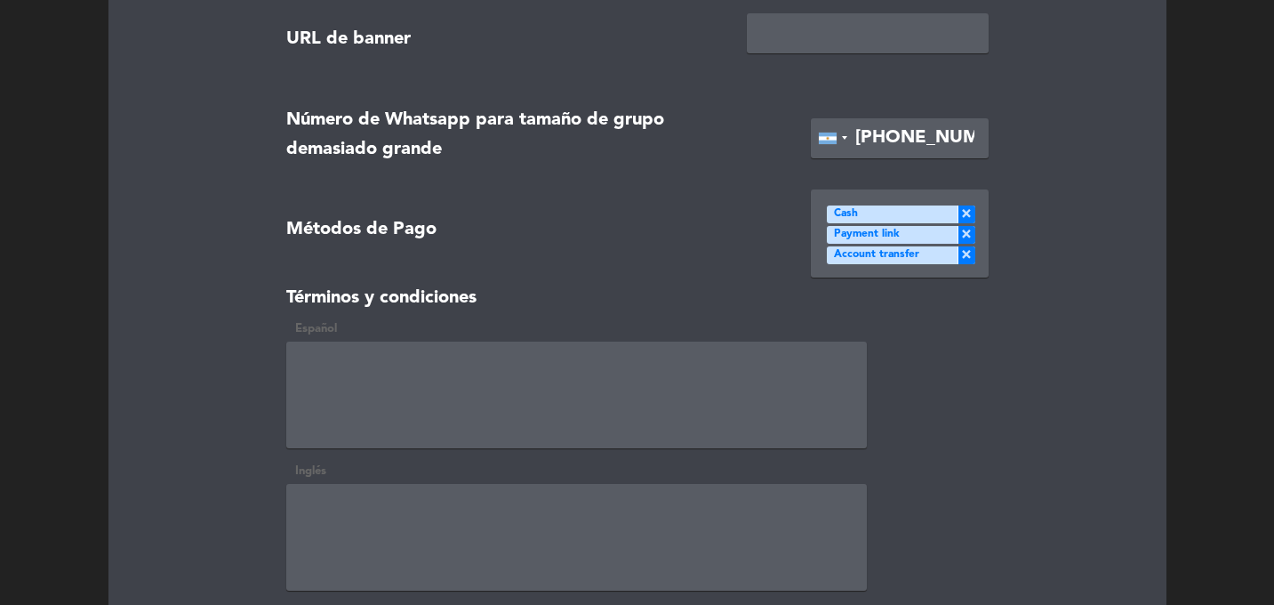 Image resolution: width=1274 pixels, height=605 pixels. I want to click on span: Cash, so click(846, 214).